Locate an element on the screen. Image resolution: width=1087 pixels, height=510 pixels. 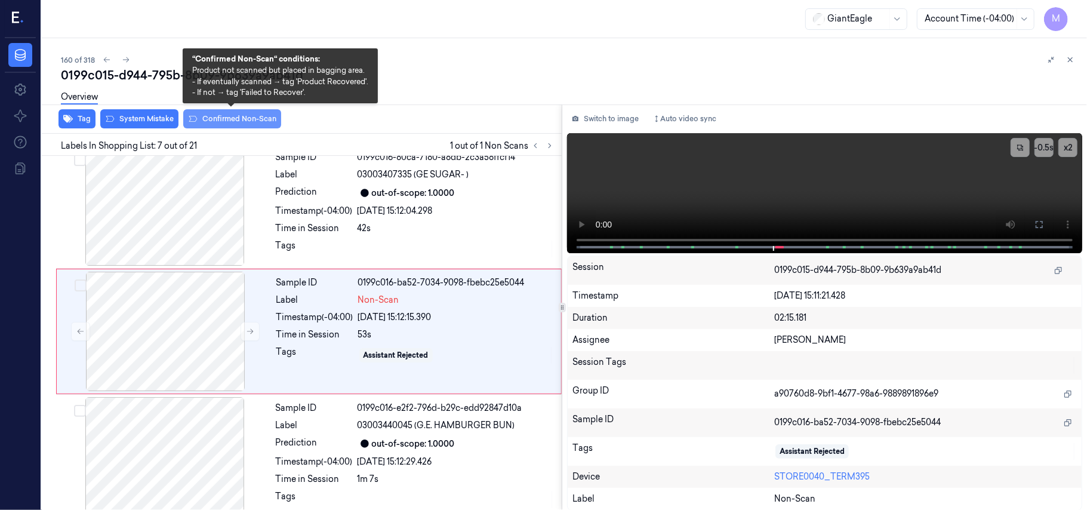
span: 03003407335 (GE SUGAR- ) is located at coordinates (413, 174).